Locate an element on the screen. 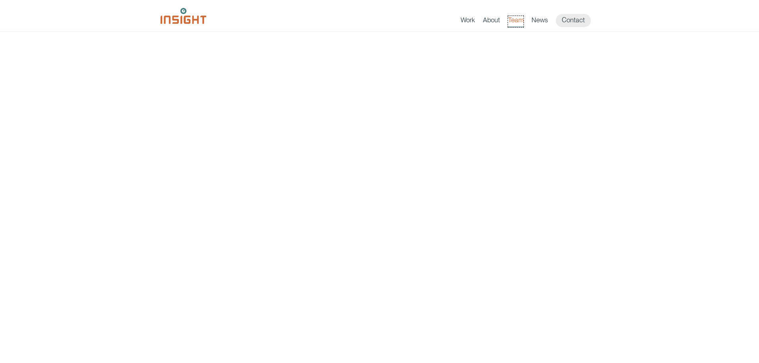 This screenshot has width=759, height=363. a: Team is located at coordinates (516, 22).